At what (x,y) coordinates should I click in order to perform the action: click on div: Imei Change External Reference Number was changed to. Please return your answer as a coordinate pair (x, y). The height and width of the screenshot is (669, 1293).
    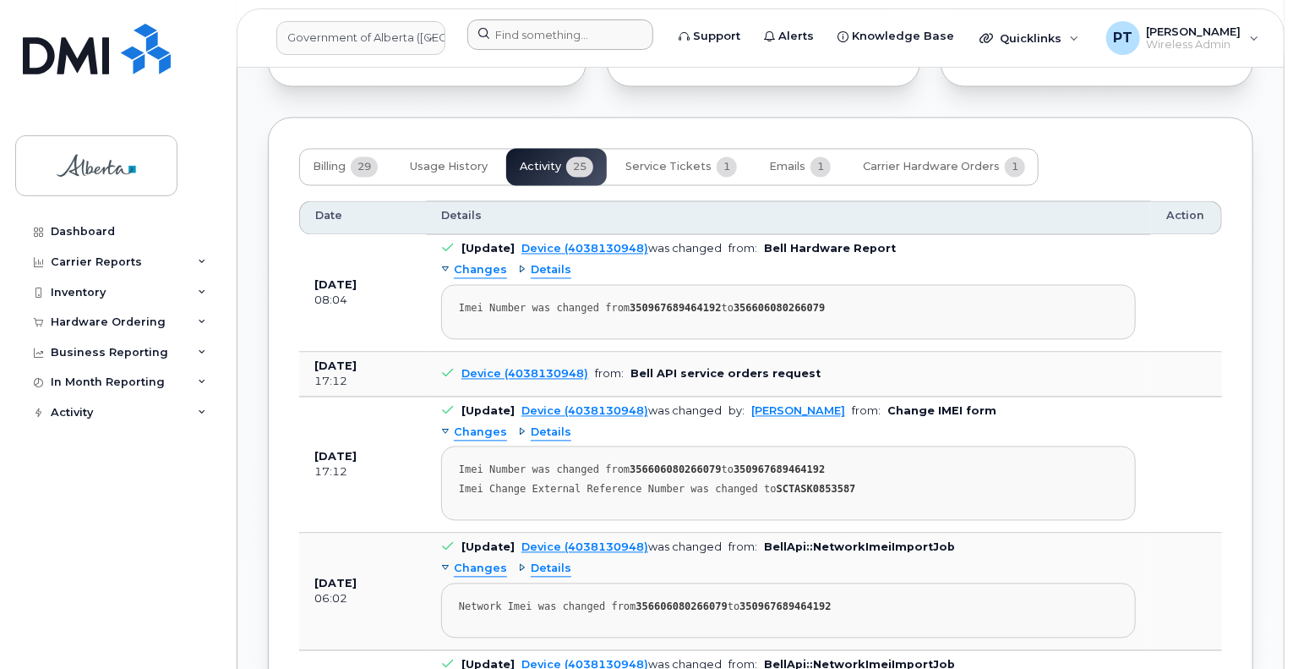
    Looking at the image, I should click on (789, 489).